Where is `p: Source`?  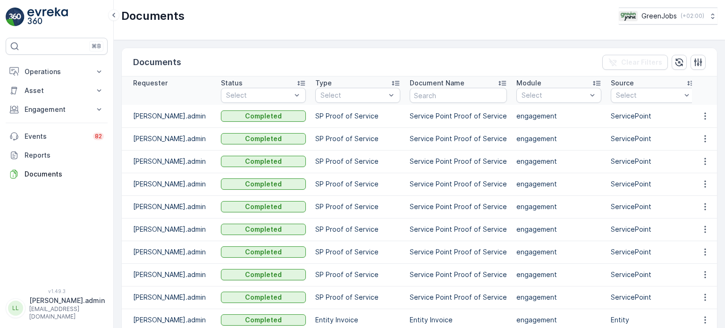 p: Source is located at coordinates (622, 83).